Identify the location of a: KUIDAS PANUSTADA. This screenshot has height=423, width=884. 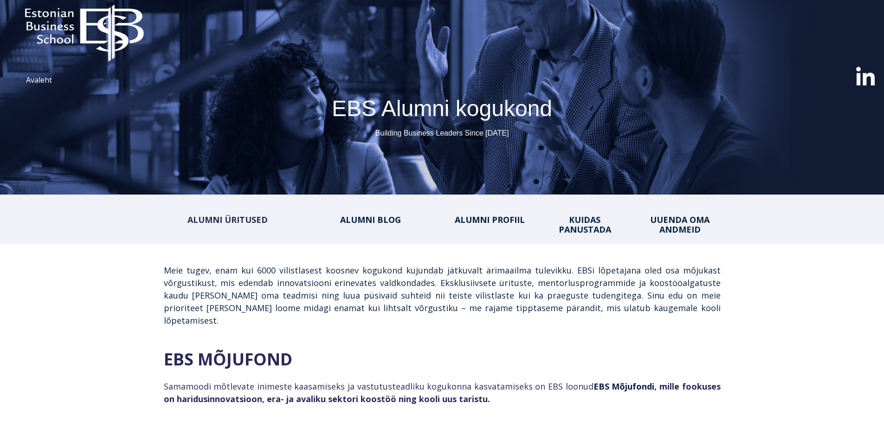
(585, 224).